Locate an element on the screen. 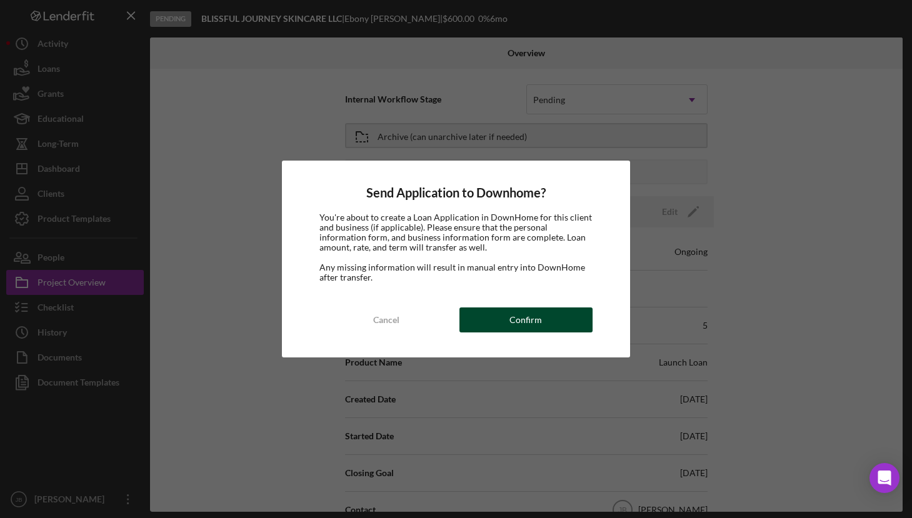 The width and height of the screenshot is (912, 518). button: Cancel is located at coordinates (386, 320).